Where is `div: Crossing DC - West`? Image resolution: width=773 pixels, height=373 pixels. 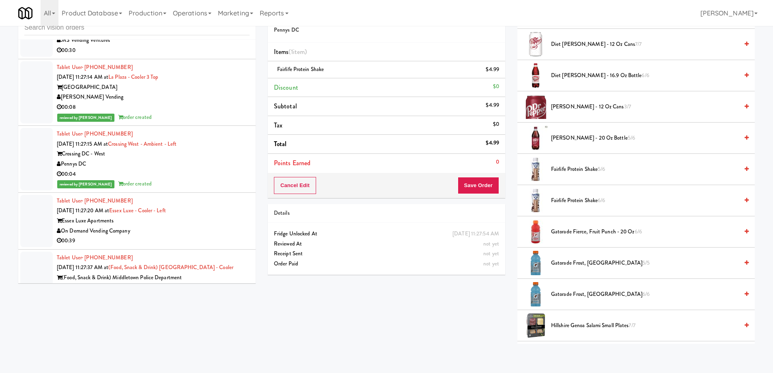
div: Crossing DC - West is located at coordinates (153, 154).